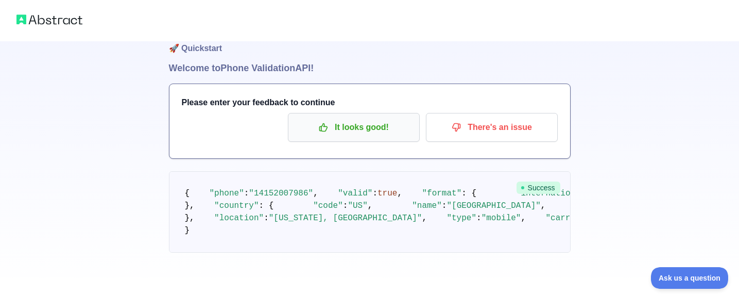 Image resolution: width=739 pixels, height=294 pixels. What do you see at coordinates (370, 68) in the screenshot?
I see `h1: Welcome to Phone Validation API!` at bounding box center [370, 68].